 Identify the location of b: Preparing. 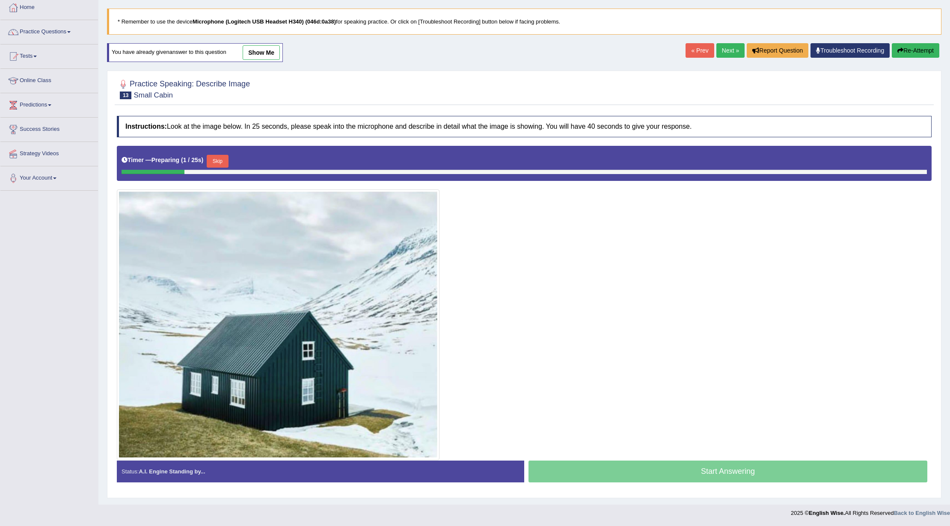
(165, 160).